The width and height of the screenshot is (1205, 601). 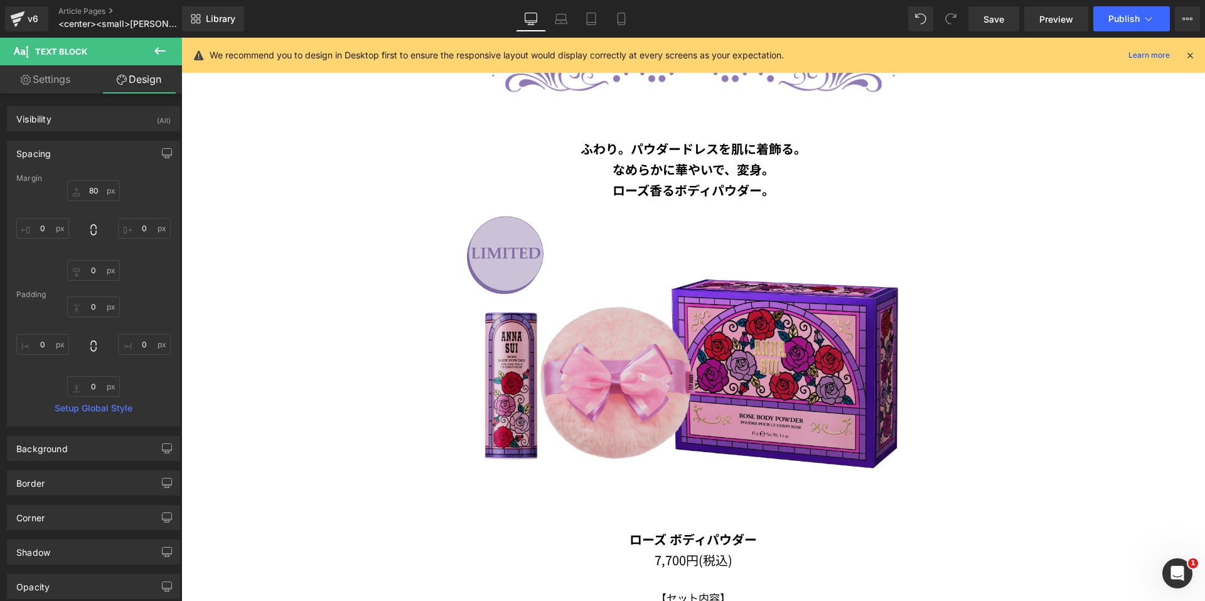 What do you see at coordinates (994, 19) in the screenshot?
I see `span: Save` at bounding box center [994, 19].